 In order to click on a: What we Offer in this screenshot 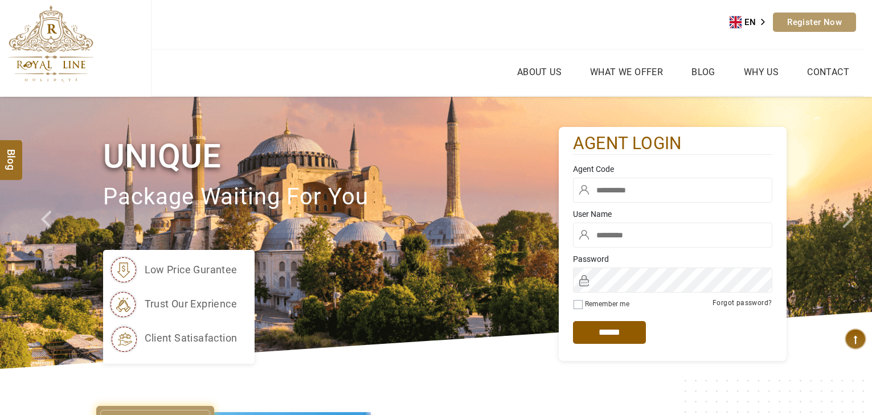, I will do `click(627, 72)`.